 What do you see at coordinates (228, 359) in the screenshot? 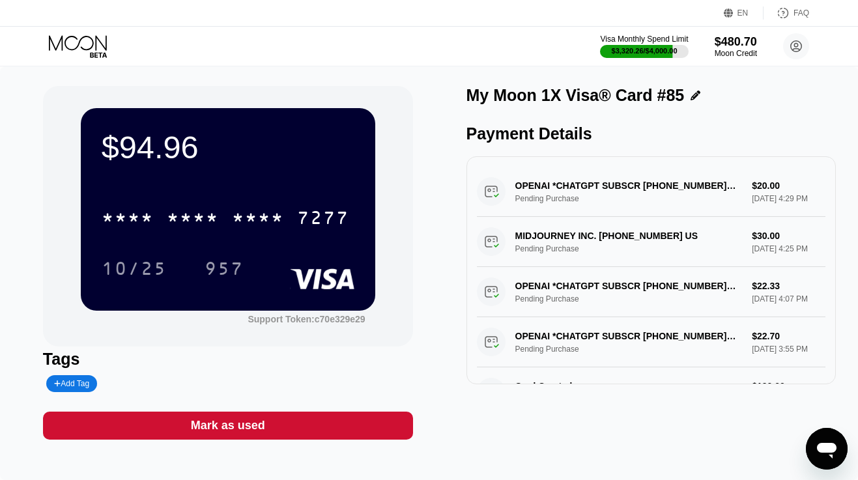
I see `div: Tags` at bounding box center [228, 359].